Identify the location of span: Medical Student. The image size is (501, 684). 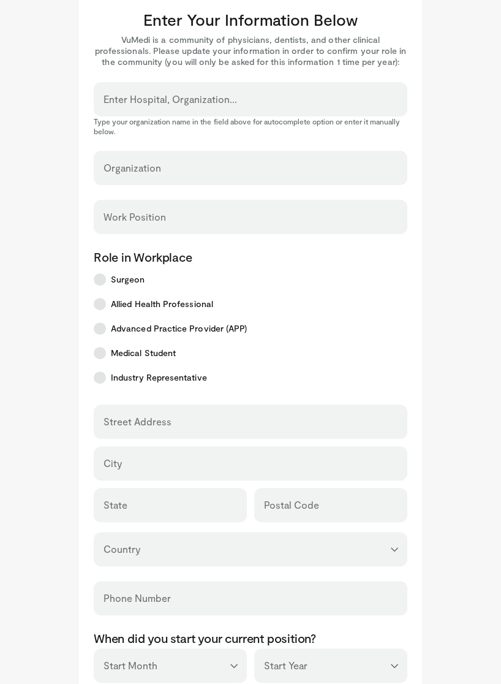
(143, 353).